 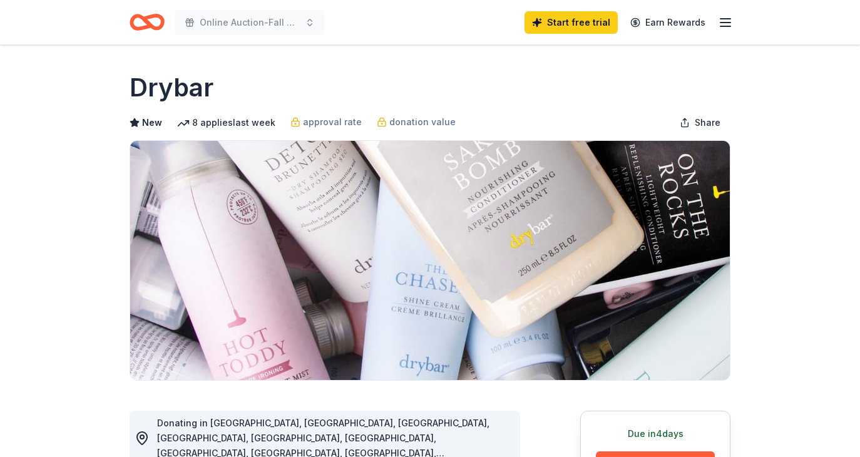 What do you see at coordinates (250, 23) in the screenshot?
I see `span: Online Auction-Fall 2025` at bounding box center [250, 23].